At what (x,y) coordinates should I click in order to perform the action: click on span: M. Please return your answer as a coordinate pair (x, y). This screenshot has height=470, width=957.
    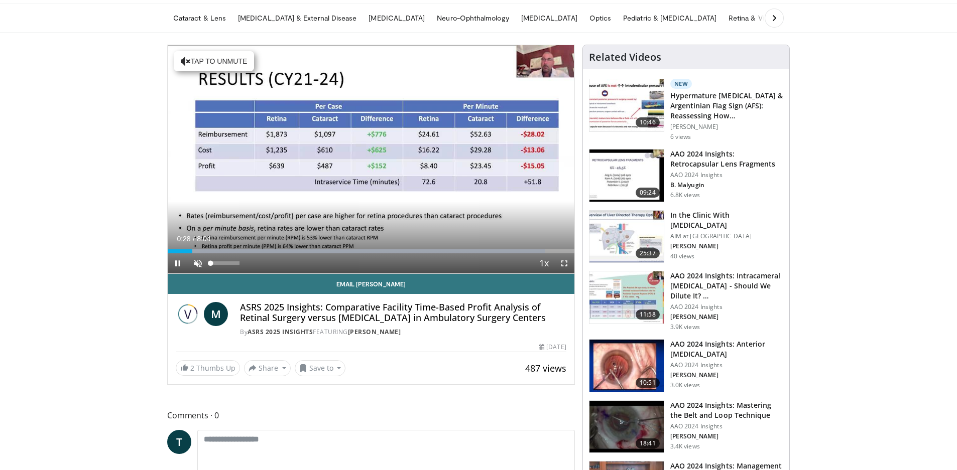
    Looking at the image, I should click on (216, 314).